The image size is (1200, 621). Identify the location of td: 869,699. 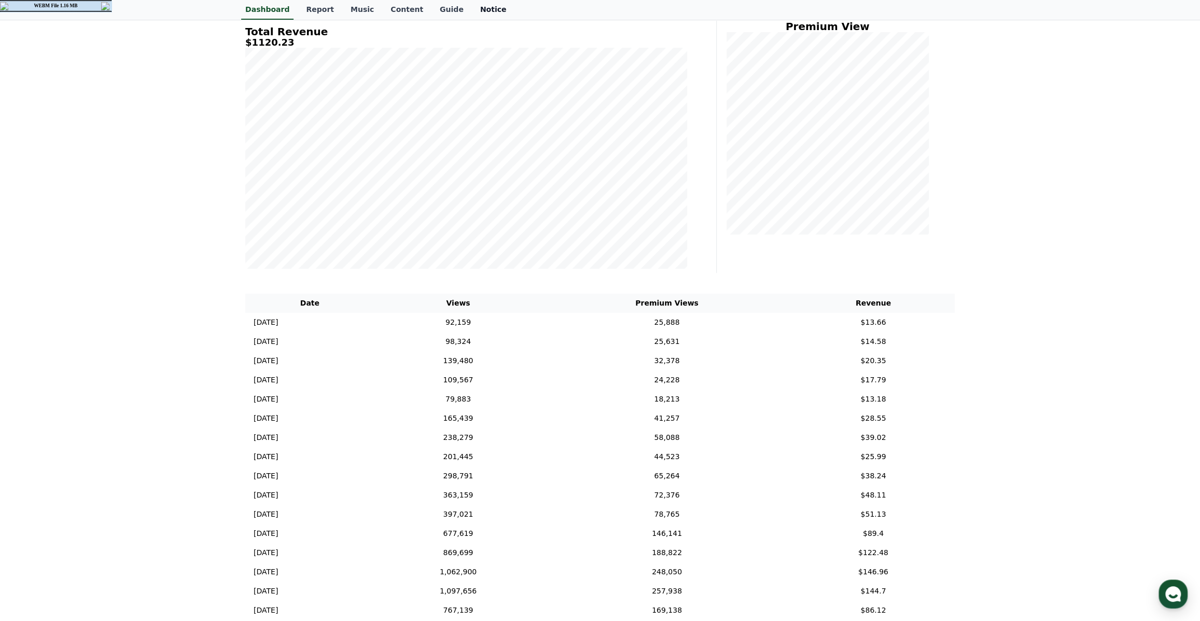
(459, 552).